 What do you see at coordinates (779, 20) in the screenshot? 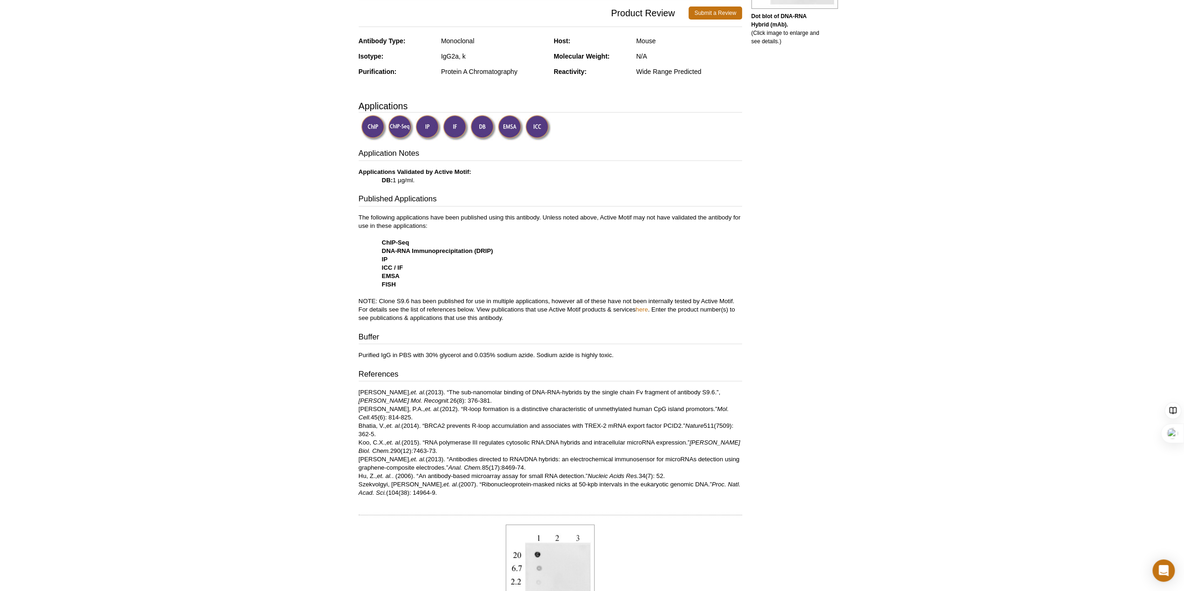
I see `b: Dot blot of DNA-RNA Hybrid (mAb).` at bounding box center [779, 20].